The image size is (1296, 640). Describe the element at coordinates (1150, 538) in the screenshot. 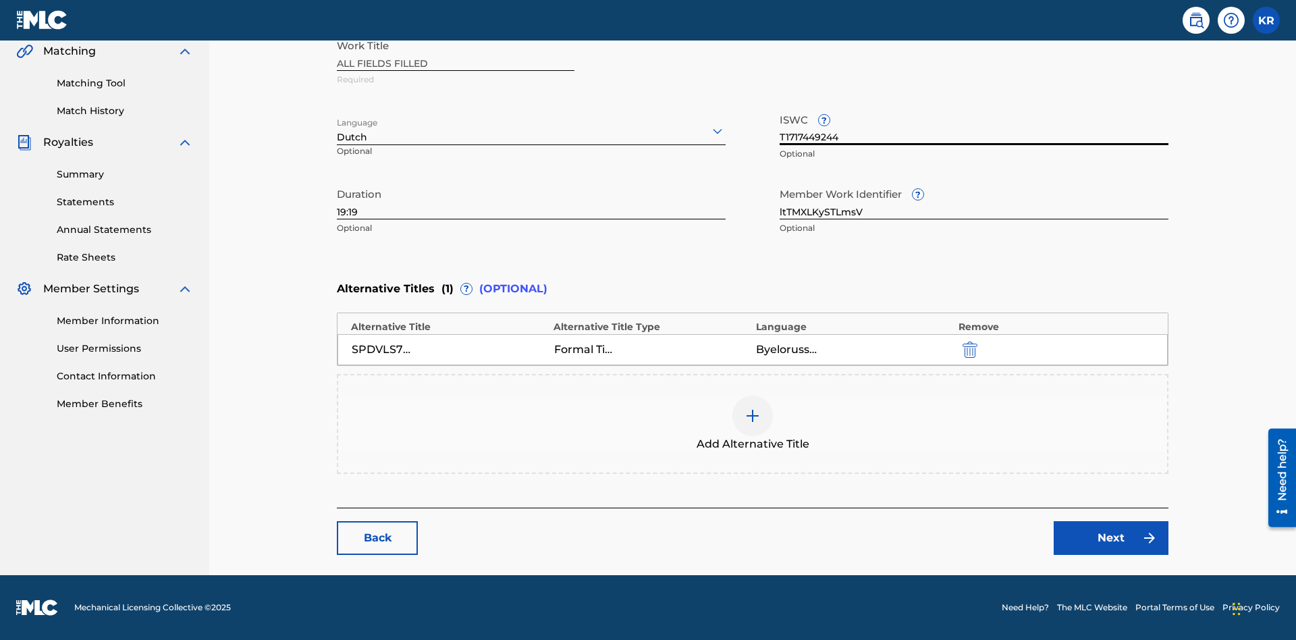

I see `img: f7272a7cc735f4ea7f67.svg` at that location.